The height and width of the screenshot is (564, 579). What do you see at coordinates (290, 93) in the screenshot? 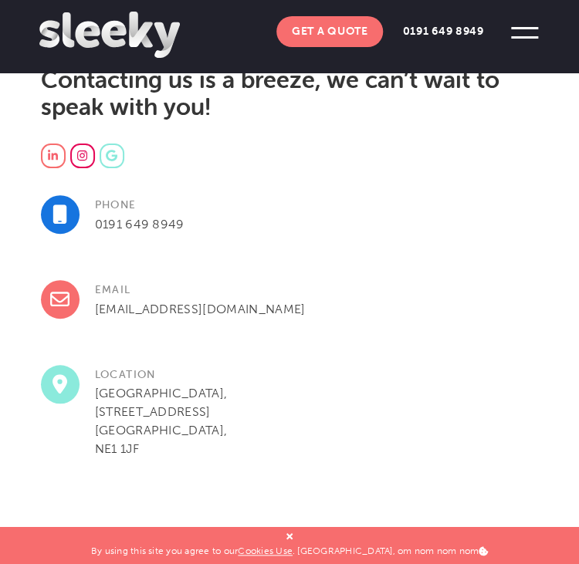
I see `h2: Contacting us is a breeze, we can’t wait to speak with you!` at bounding box center [290, 93].